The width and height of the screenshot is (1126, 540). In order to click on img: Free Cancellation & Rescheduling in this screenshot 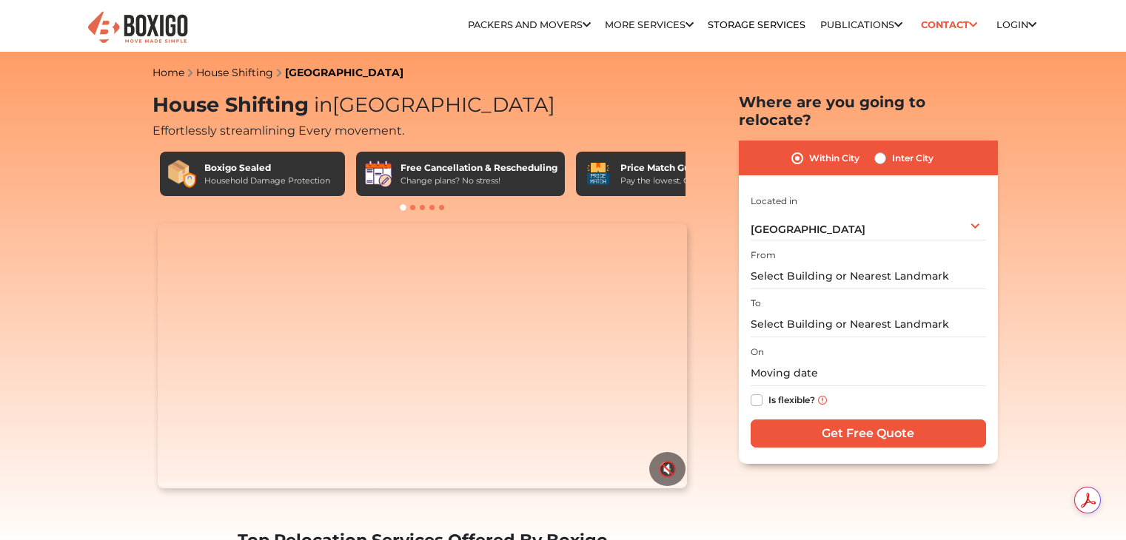, I will do `click(378, 174)`.